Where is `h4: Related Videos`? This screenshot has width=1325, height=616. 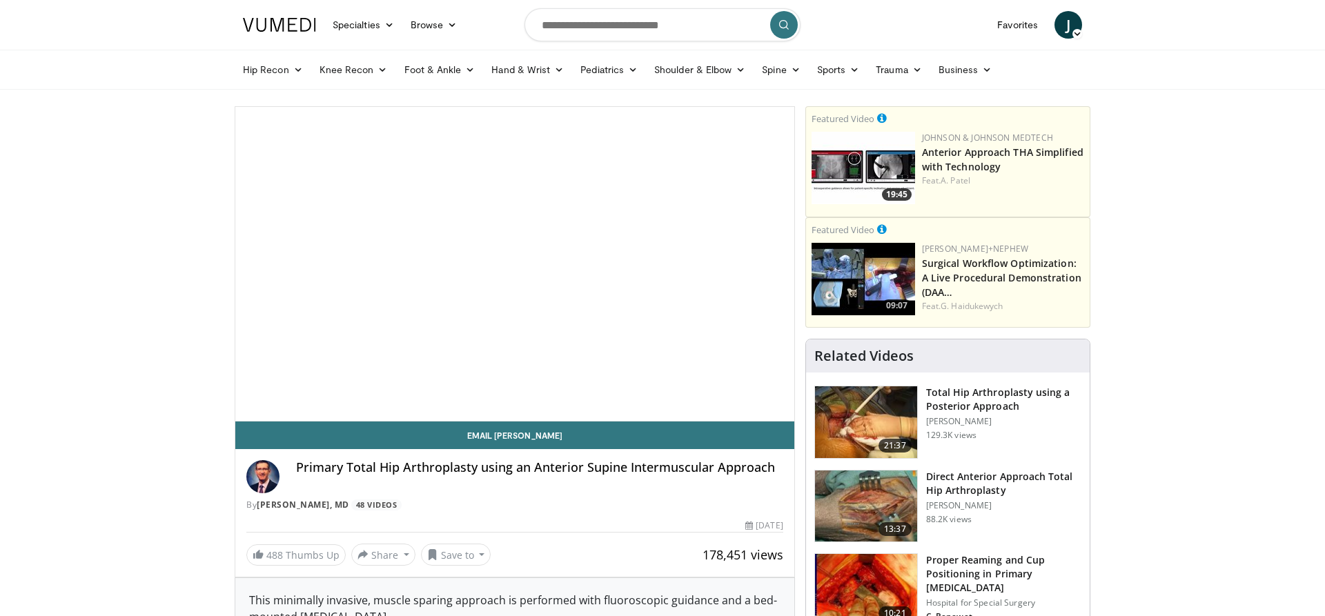
h4: Related Videos is located at coordinates (864, 356).